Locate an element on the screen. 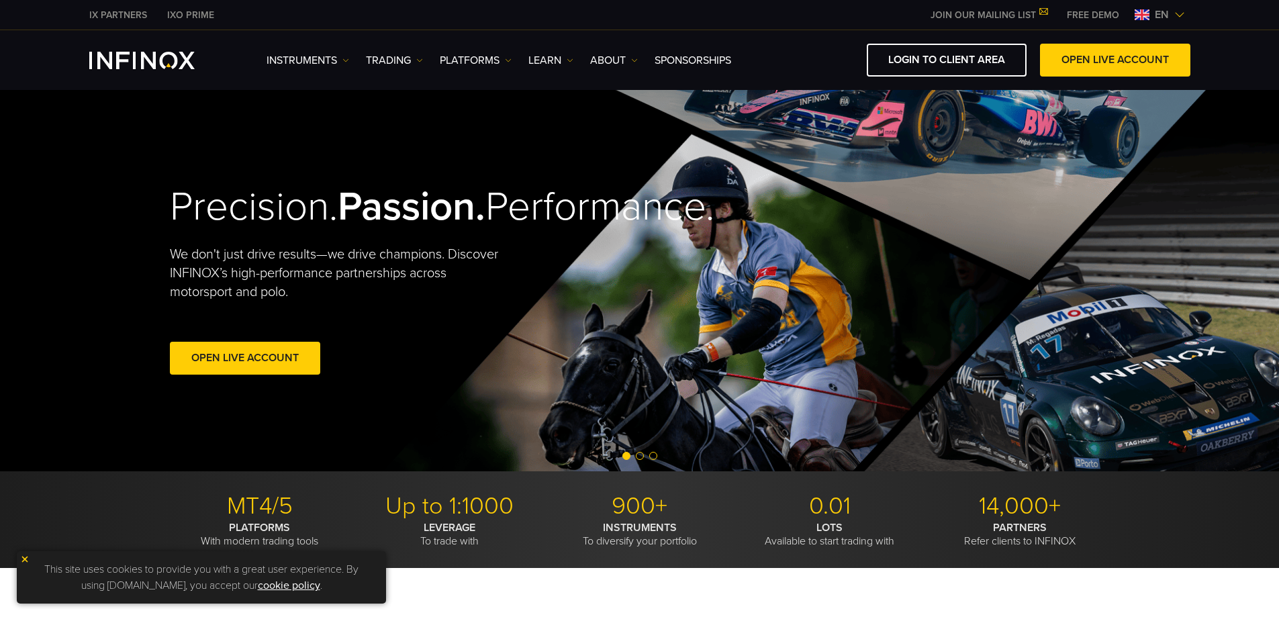 The width and height of the screenshot is (1279, 617). a: SPONSORSHIPS is located at coordinates (693, 60).